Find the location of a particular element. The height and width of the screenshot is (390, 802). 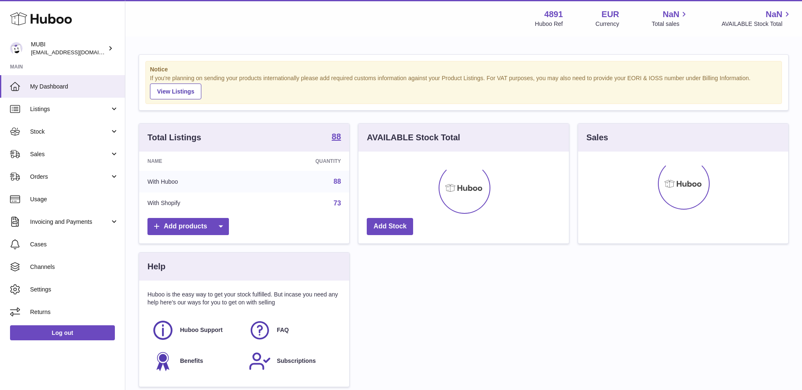

div: Currency is located at coordinates (607, 24).